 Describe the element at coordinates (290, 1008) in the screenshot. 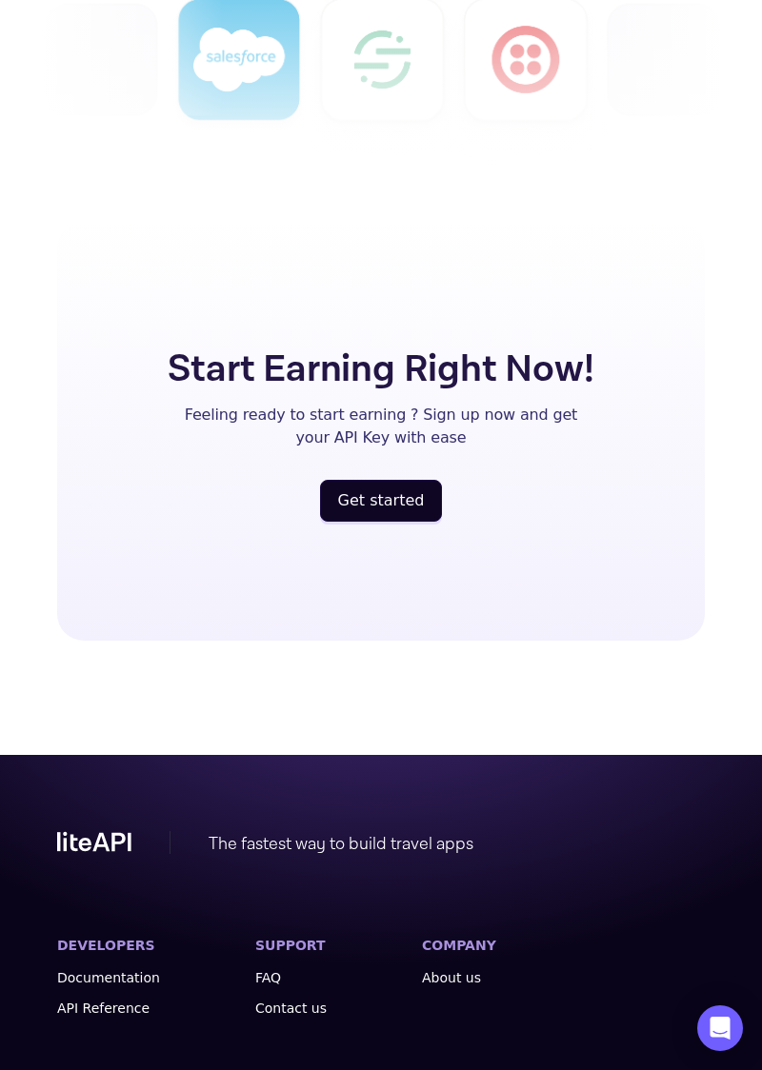

I see `a: Contact us` at that location.